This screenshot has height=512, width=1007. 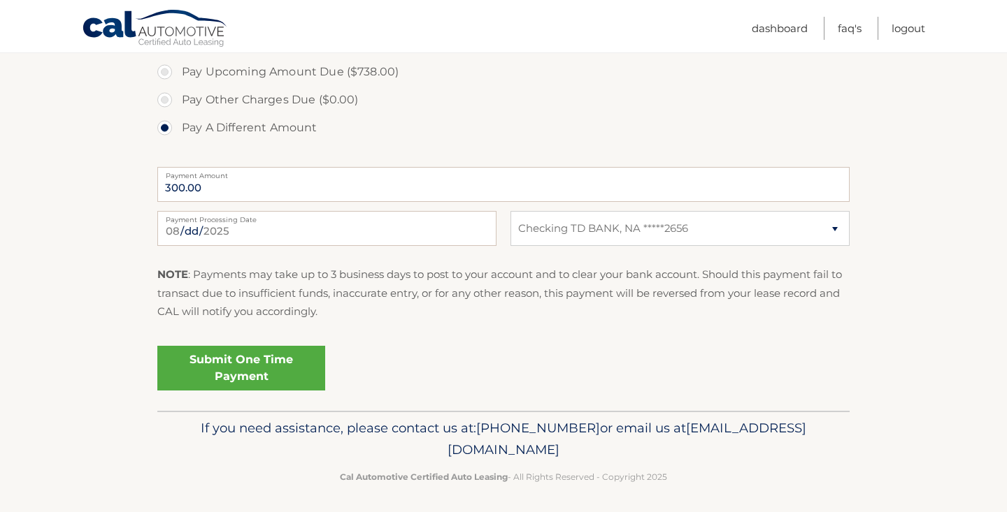 What do you see at coordinates (908, 28) in the screenshot?
I see `a: Logout` at bounding box center [908, 28].